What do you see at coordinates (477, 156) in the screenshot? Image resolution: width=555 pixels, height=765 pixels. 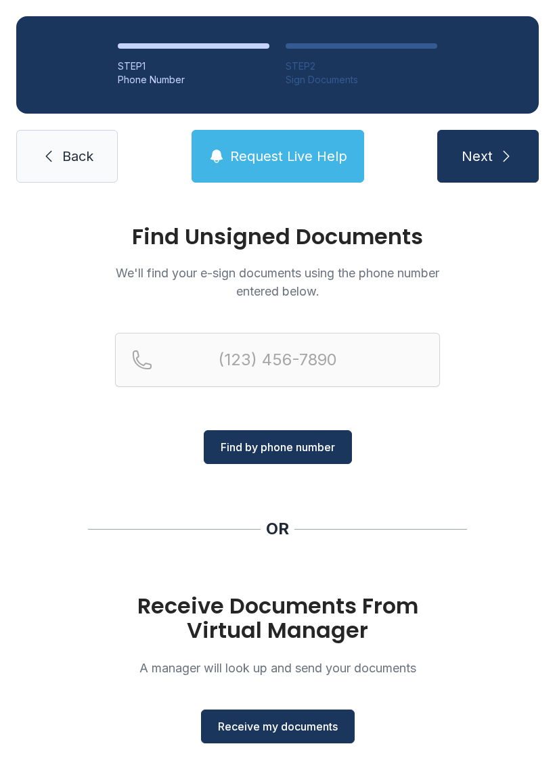 I see `span: Next` at bounding box center [477, 156].